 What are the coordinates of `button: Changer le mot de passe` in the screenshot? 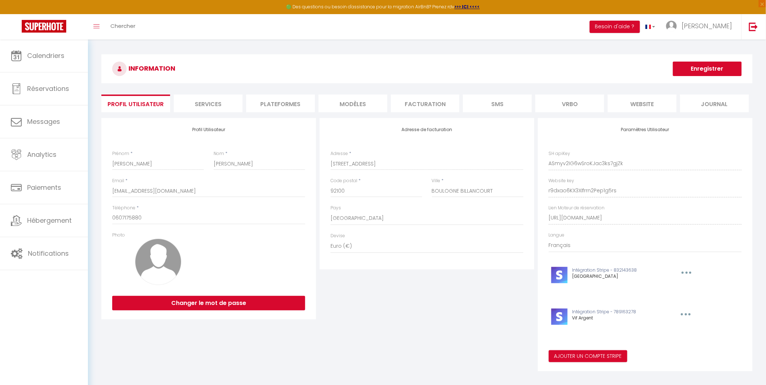 It's located at (209, 303).